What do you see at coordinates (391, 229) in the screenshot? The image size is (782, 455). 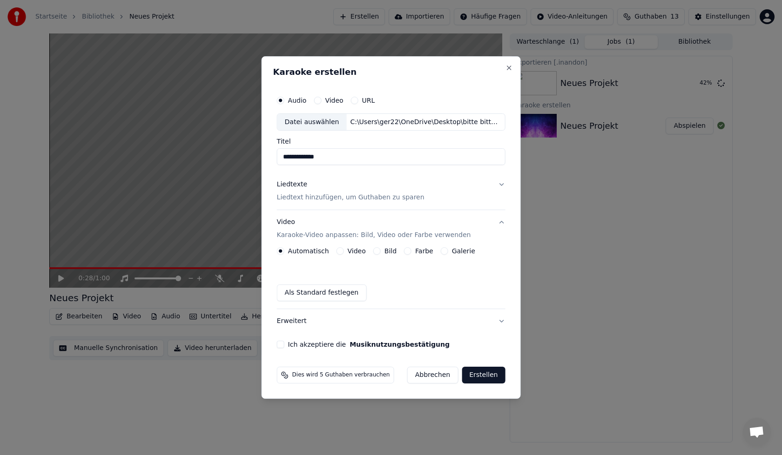 I see `button: VideoKaraoke-Video anpassen: Bild, Video oder Farbe verwenden` at bounding box center [391, 229].